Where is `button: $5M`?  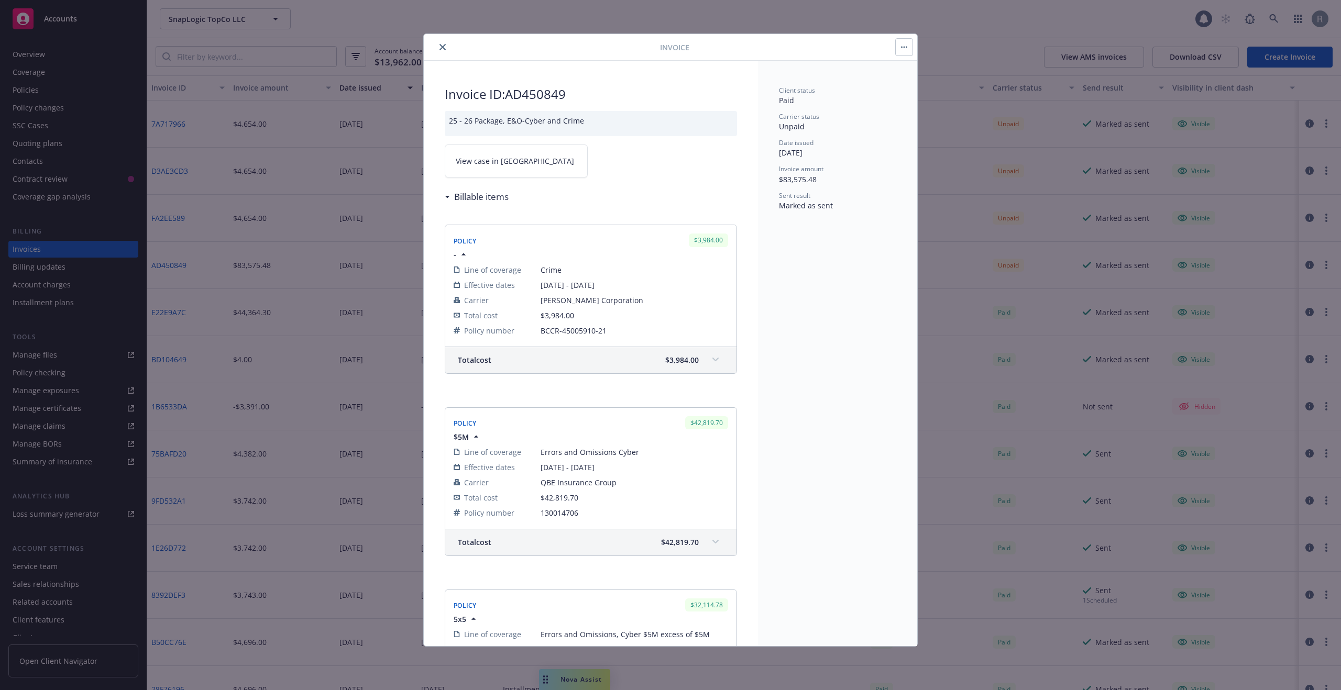
button: $5M is located at coordinates (467, 437).